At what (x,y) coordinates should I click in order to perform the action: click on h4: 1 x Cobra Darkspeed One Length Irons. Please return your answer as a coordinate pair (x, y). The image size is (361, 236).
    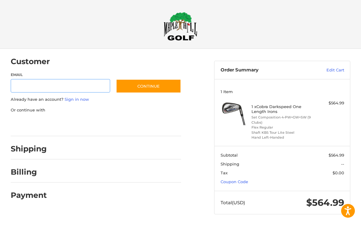
    Looking at the image, I should click on (281, 109).